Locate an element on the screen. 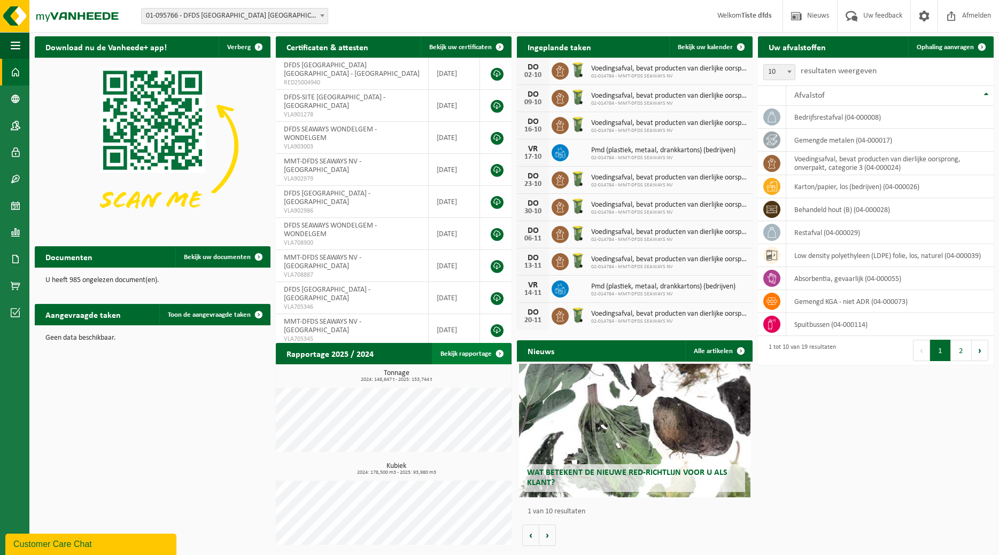 This screenshot has height=555, width=999. td: gemengd KGA - niet ADR (04-000073) is located at coordinates (890, 301).